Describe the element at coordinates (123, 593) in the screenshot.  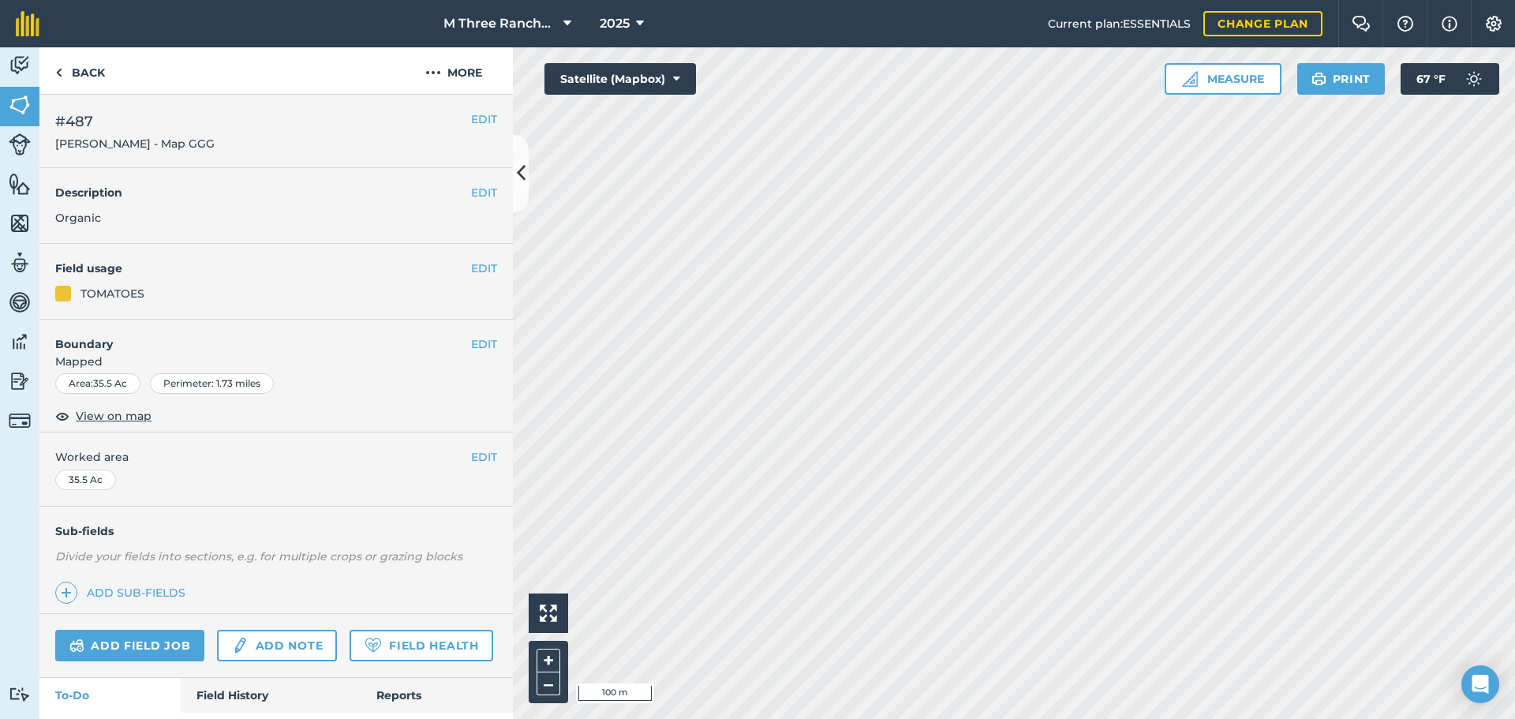
I see `a: Add sub-fields` at that location.